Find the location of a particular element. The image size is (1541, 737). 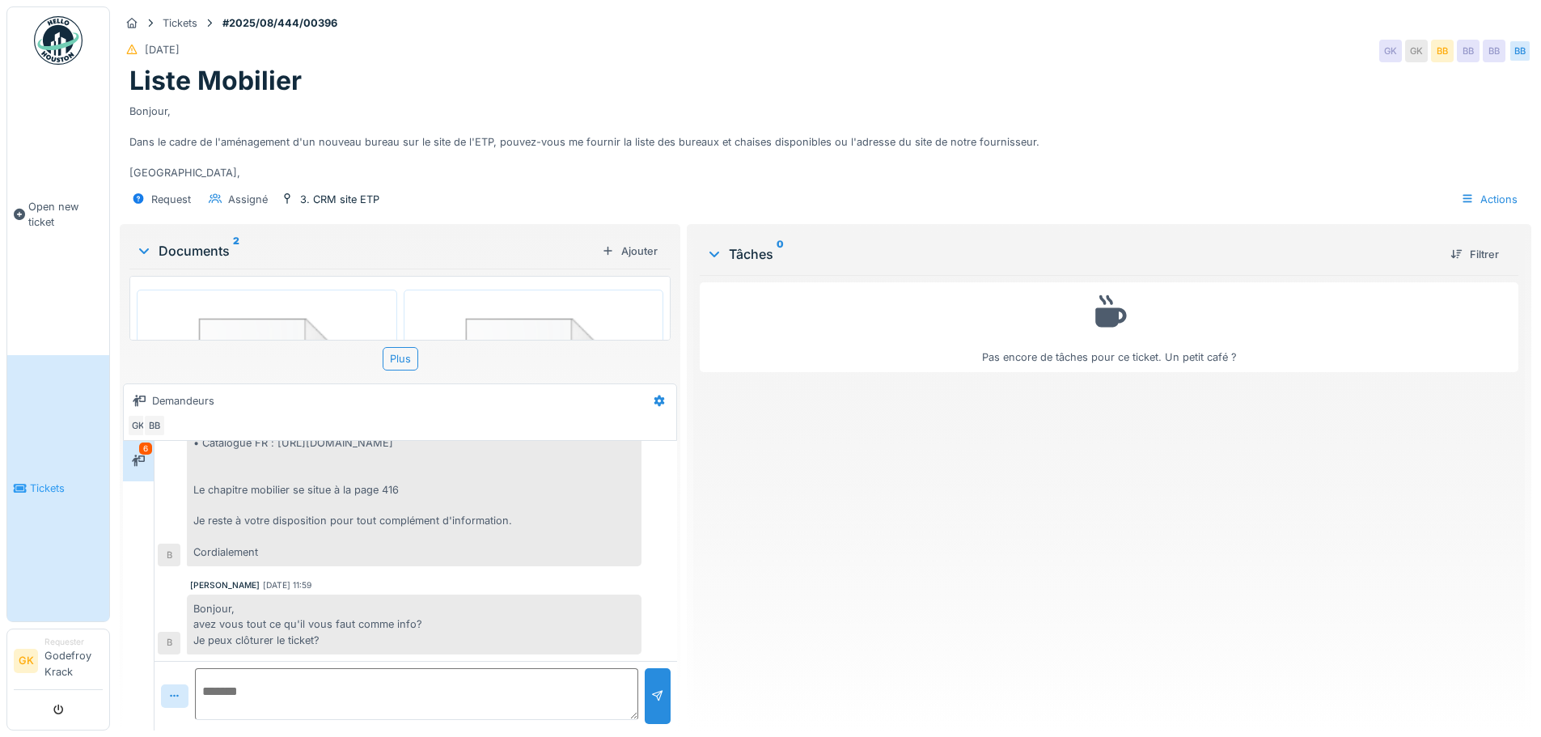

div: Demandeurs is located at coordinates (183, 400).